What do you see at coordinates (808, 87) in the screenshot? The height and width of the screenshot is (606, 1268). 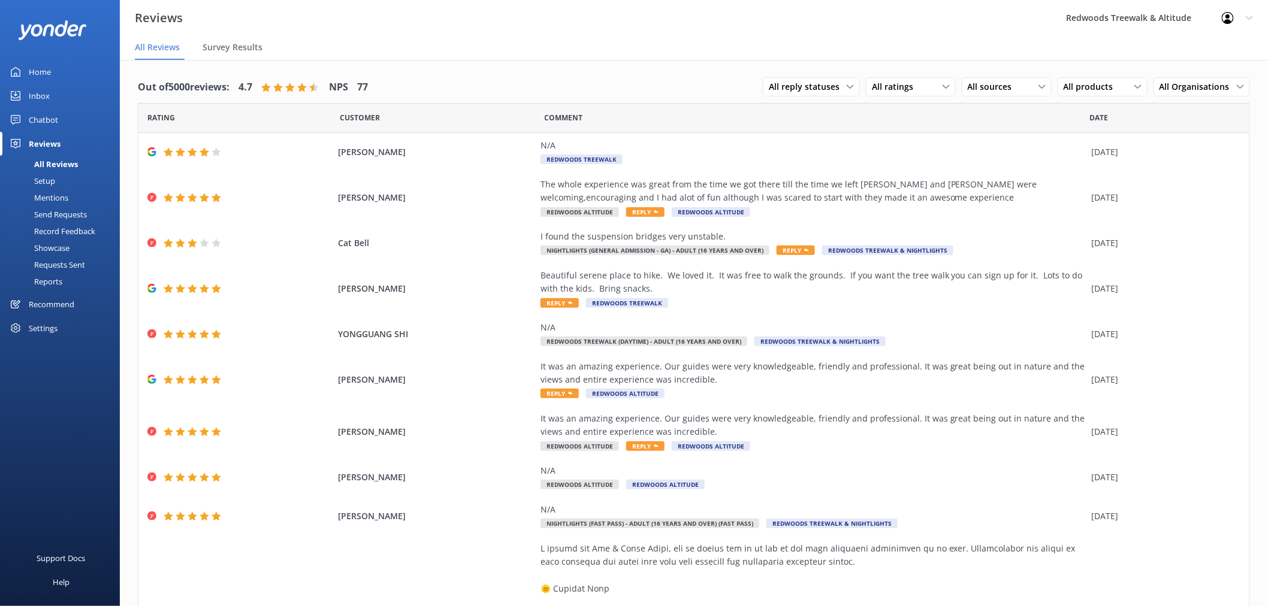 I see `span: All reply statuses` at bounding box center [808, 87].